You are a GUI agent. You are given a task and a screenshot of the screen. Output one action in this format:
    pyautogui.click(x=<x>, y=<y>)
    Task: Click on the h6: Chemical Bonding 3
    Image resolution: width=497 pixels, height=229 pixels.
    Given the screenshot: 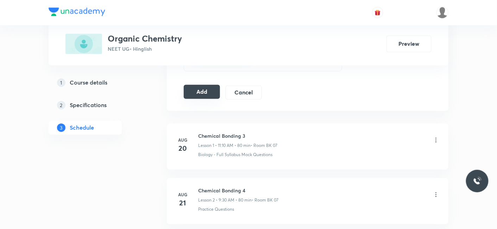 What is the action you would take?
    pyautogui.click(x=238, y=136)
    